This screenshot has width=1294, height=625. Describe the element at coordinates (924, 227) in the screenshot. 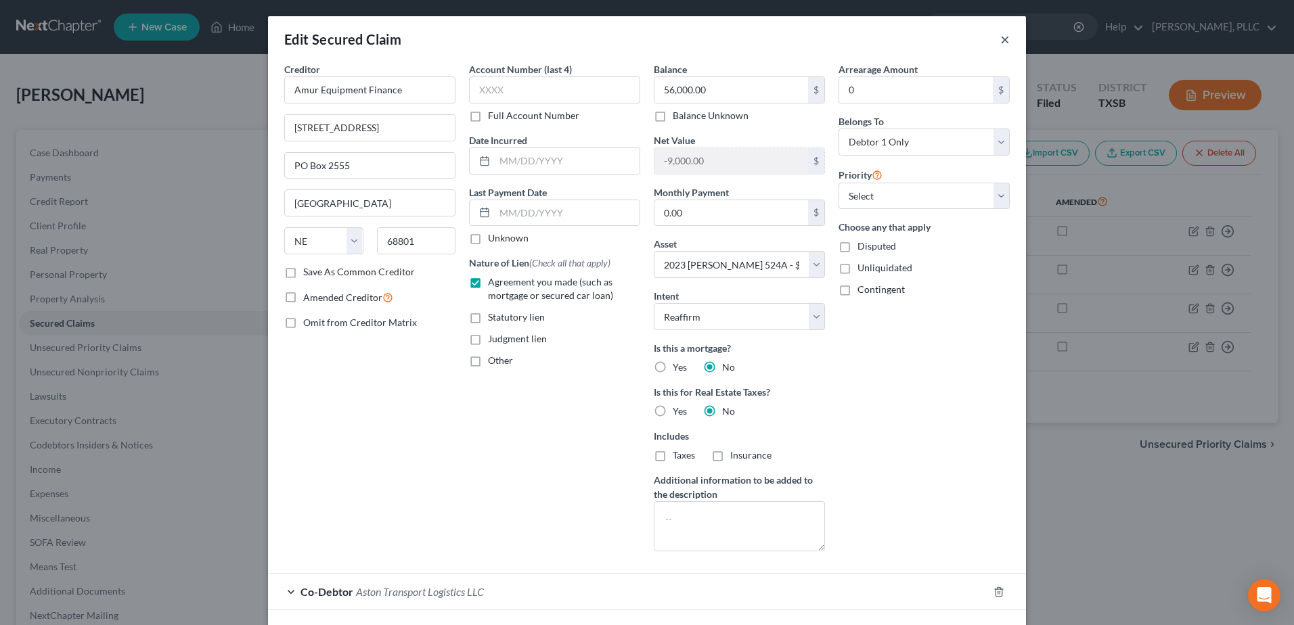

I see `label: Choose any that apply` at that location.